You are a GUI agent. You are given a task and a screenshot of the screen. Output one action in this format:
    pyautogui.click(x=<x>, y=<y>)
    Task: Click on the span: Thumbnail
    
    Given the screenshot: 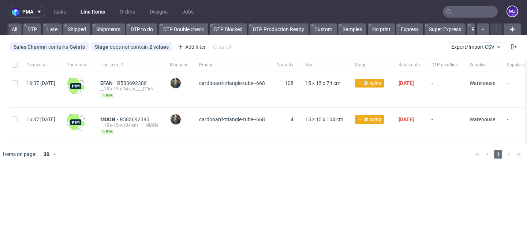 What is the action you would take?
    pyautogui.click(x=78, y=65)
    